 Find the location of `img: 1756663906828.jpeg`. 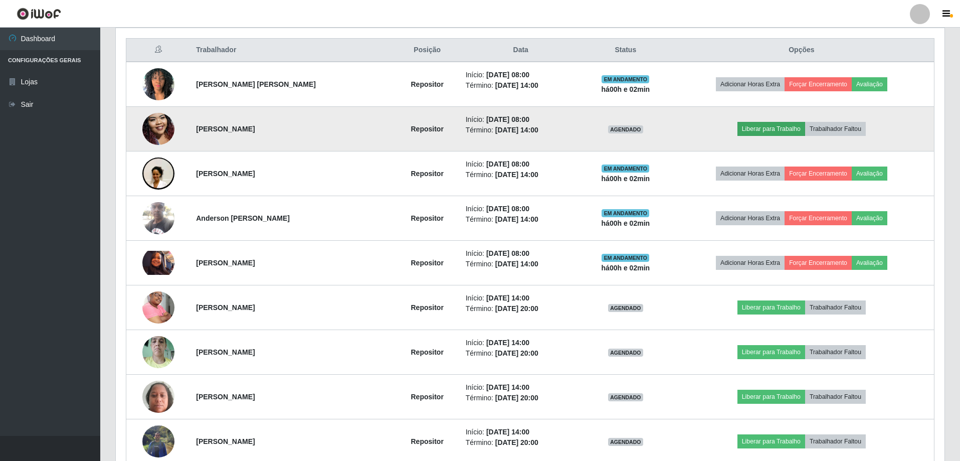

img: 1756663906828.jpeg is located at coordinates (158, 263).